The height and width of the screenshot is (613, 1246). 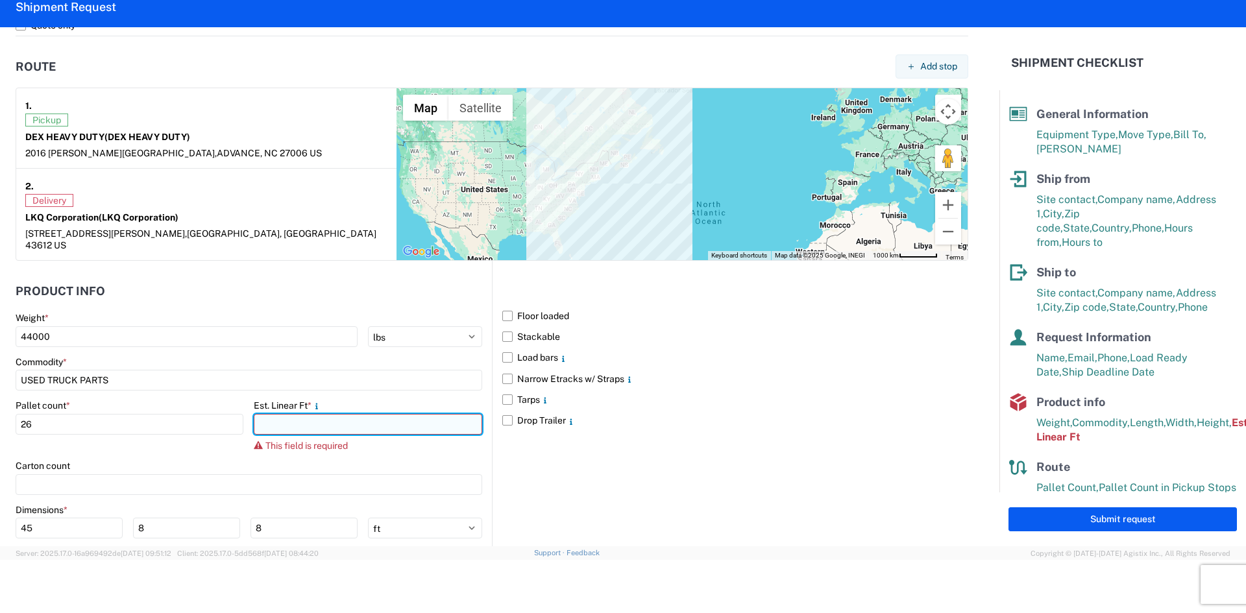 I want to click on span: Pallet Count,, so click(x=1067, y=487).